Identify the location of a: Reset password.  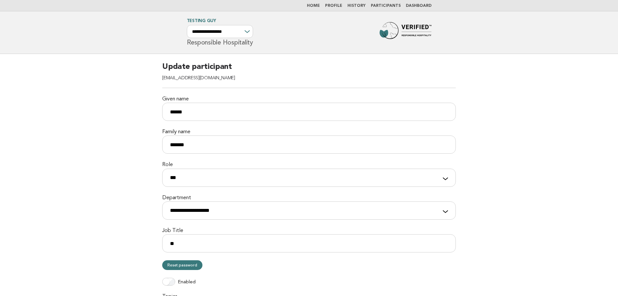
(182, 265).